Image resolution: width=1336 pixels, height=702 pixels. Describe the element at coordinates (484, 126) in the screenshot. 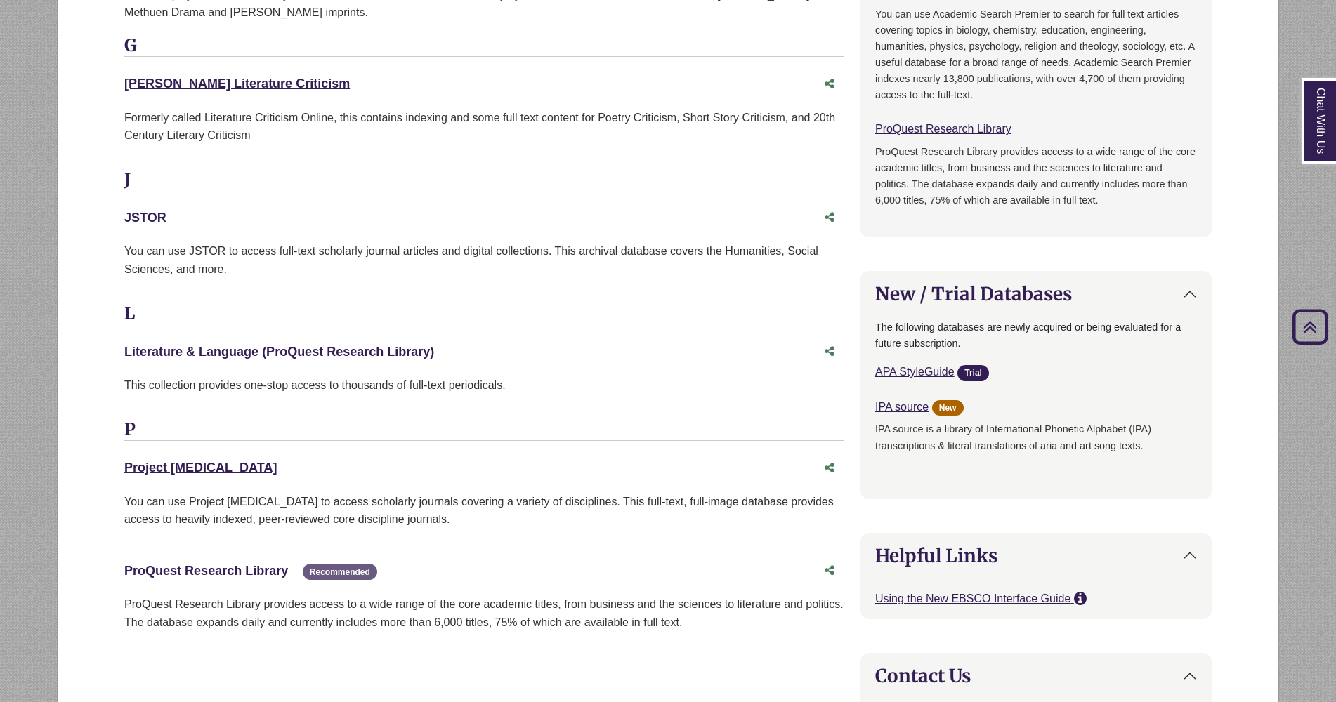

I see `p: Formerly called Literature Criticism Online, this contains indexing and some full text content fo...` at that location.